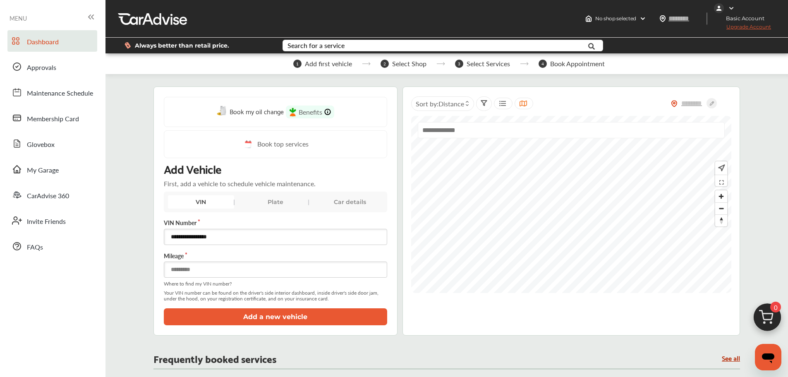  Describe the element at coordinates (721, 208) in the screenshot. I see `span: Zoom out` at that location.